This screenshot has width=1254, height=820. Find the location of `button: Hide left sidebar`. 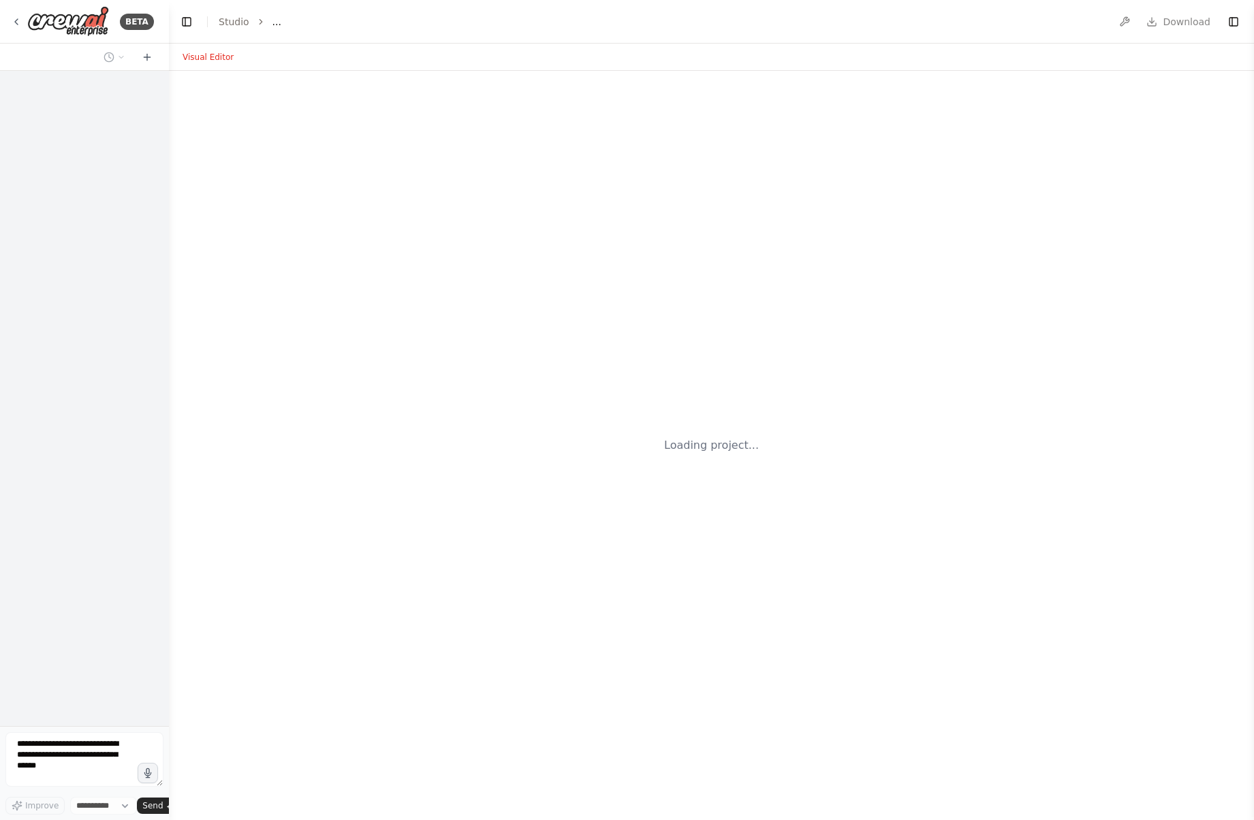

button: Hide left sidebar is located at coordinates (187, 22).